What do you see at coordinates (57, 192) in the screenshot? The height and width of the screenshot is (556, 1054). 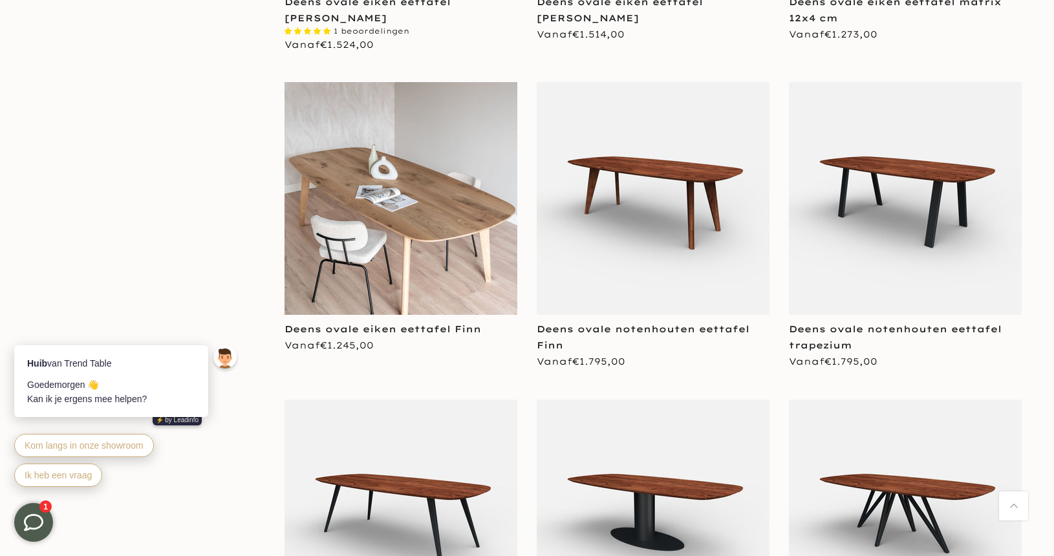 I see `span: Ik heb een vraag` at bounding box center [57, 192].